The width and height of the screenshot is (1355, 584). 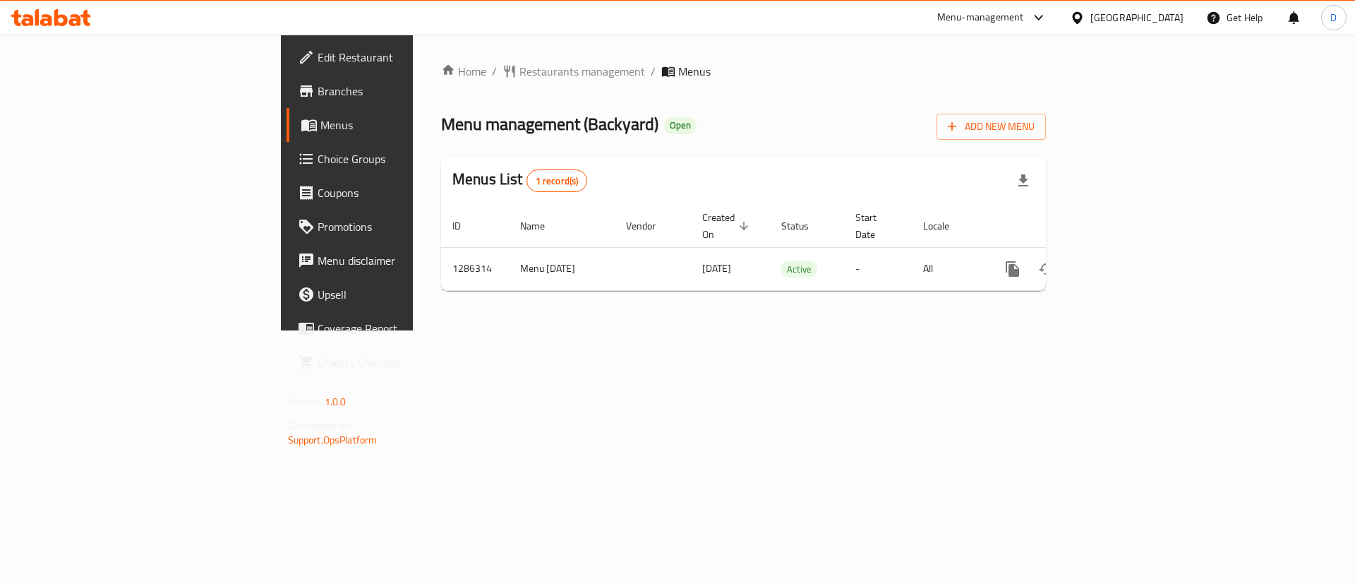 What do you see at coordinates (407, 159) in the screenshot?
I see `span: Choice Groups` at bounding box center [407, 159].